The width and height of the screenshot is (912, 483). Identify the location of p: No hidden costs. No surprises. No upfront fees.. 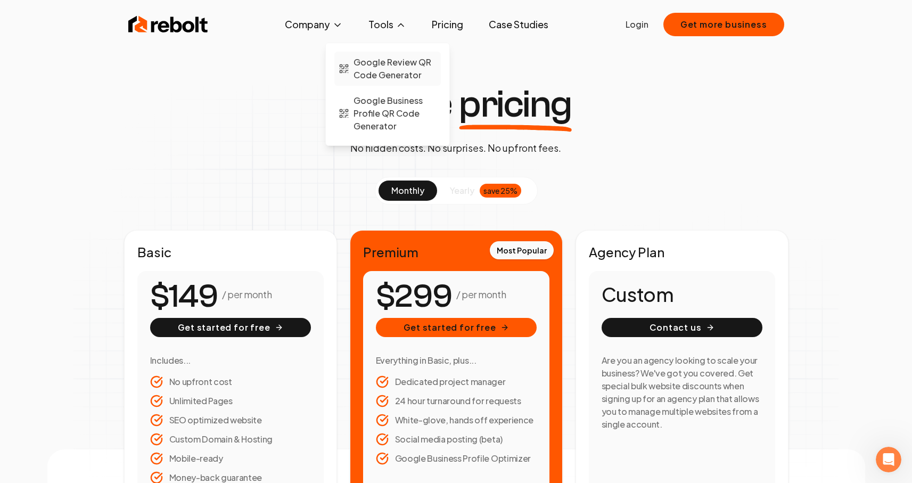
(456, 148).